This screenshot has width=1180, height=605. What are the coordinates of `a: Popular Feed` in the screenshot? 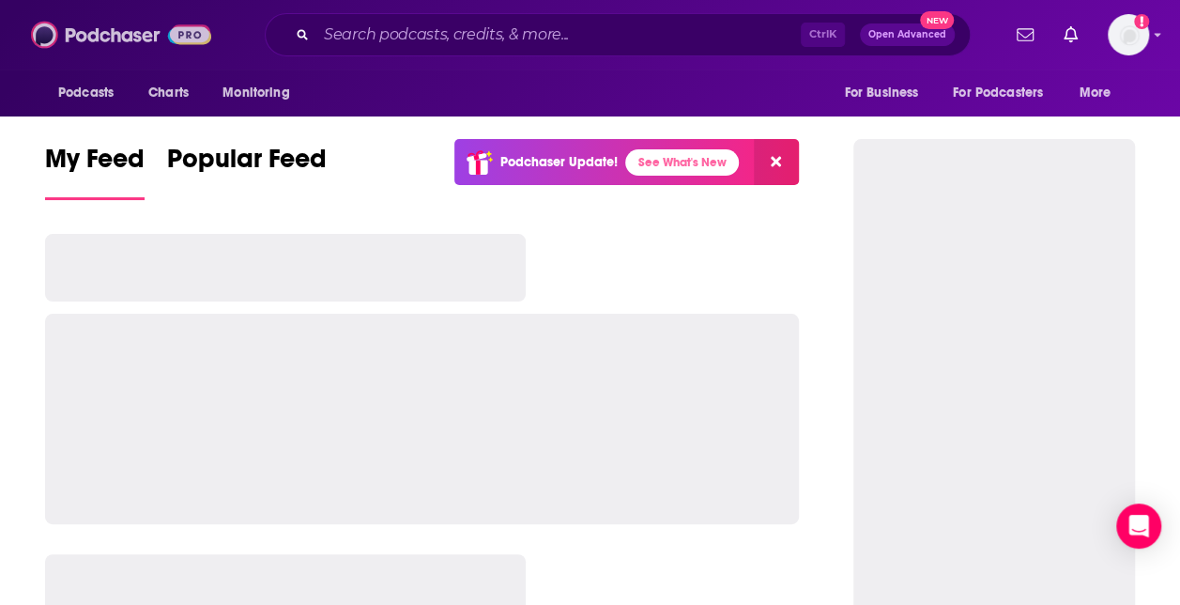 It's located at (247, 171).